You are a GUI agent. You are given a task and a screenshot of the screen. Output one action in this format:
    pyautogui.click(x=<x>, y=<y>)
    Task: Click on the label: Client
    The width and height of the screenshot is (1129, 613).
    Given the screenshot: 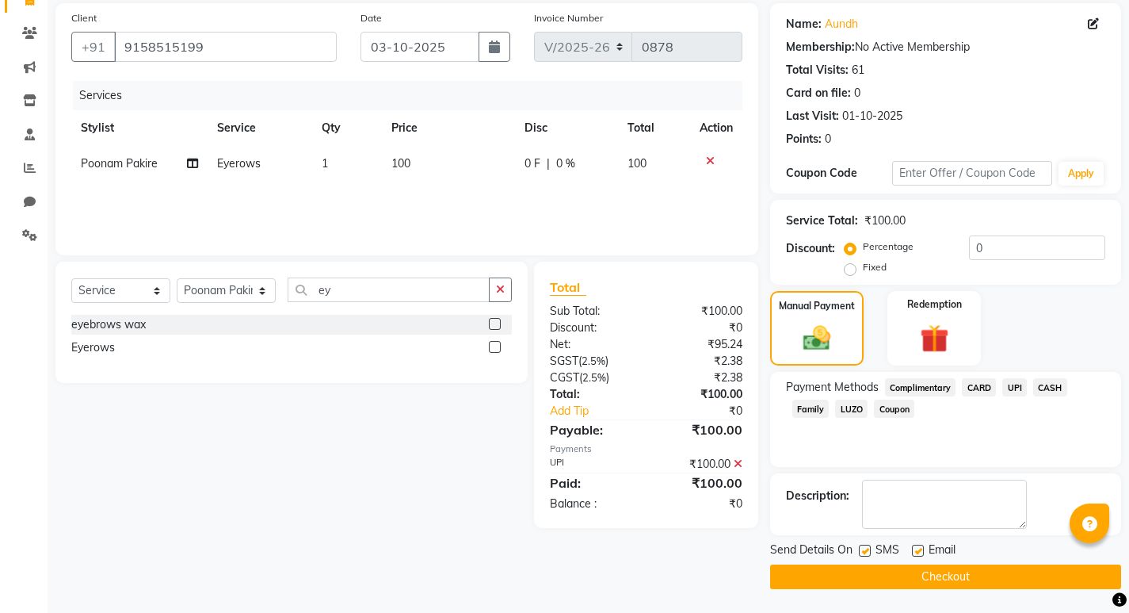 What is the action you would take?
    pyautogui.click(x=84, y=18)
    